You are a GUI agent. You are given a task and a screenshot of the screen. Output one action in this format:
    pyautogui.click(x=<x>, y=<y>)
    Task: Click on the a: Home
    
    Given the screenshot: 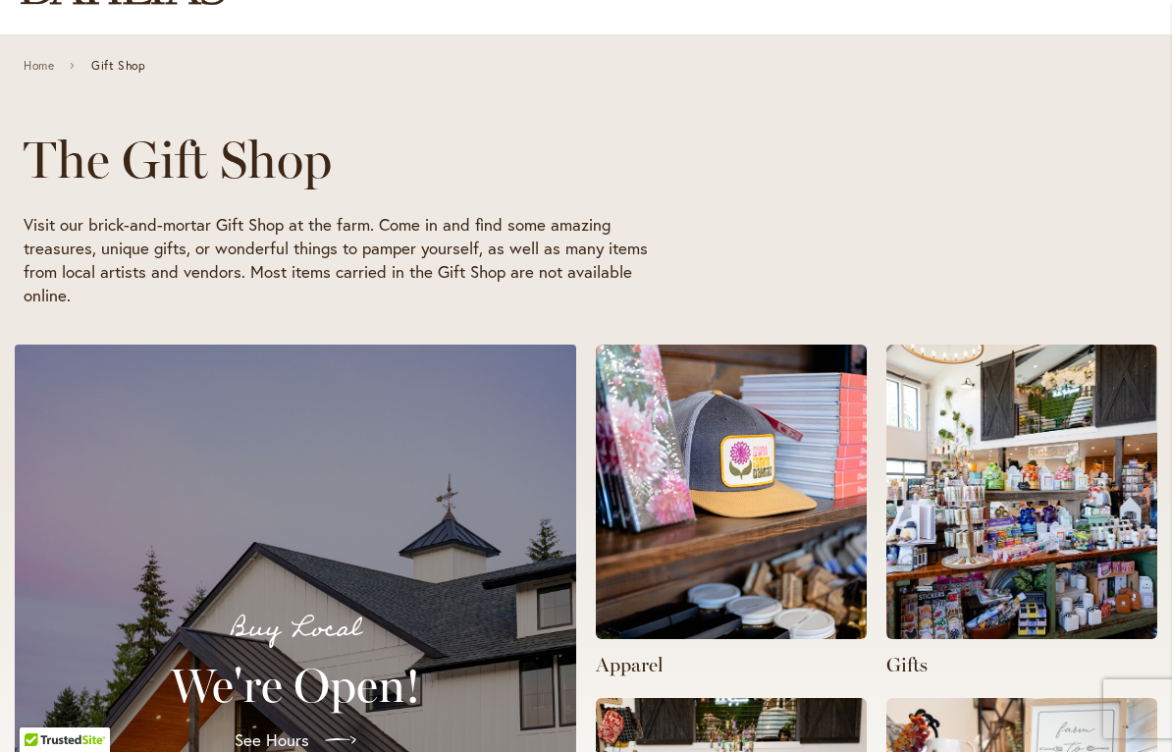 What is the action you would take?
    pyautogui.click(x=38, y=66)
    